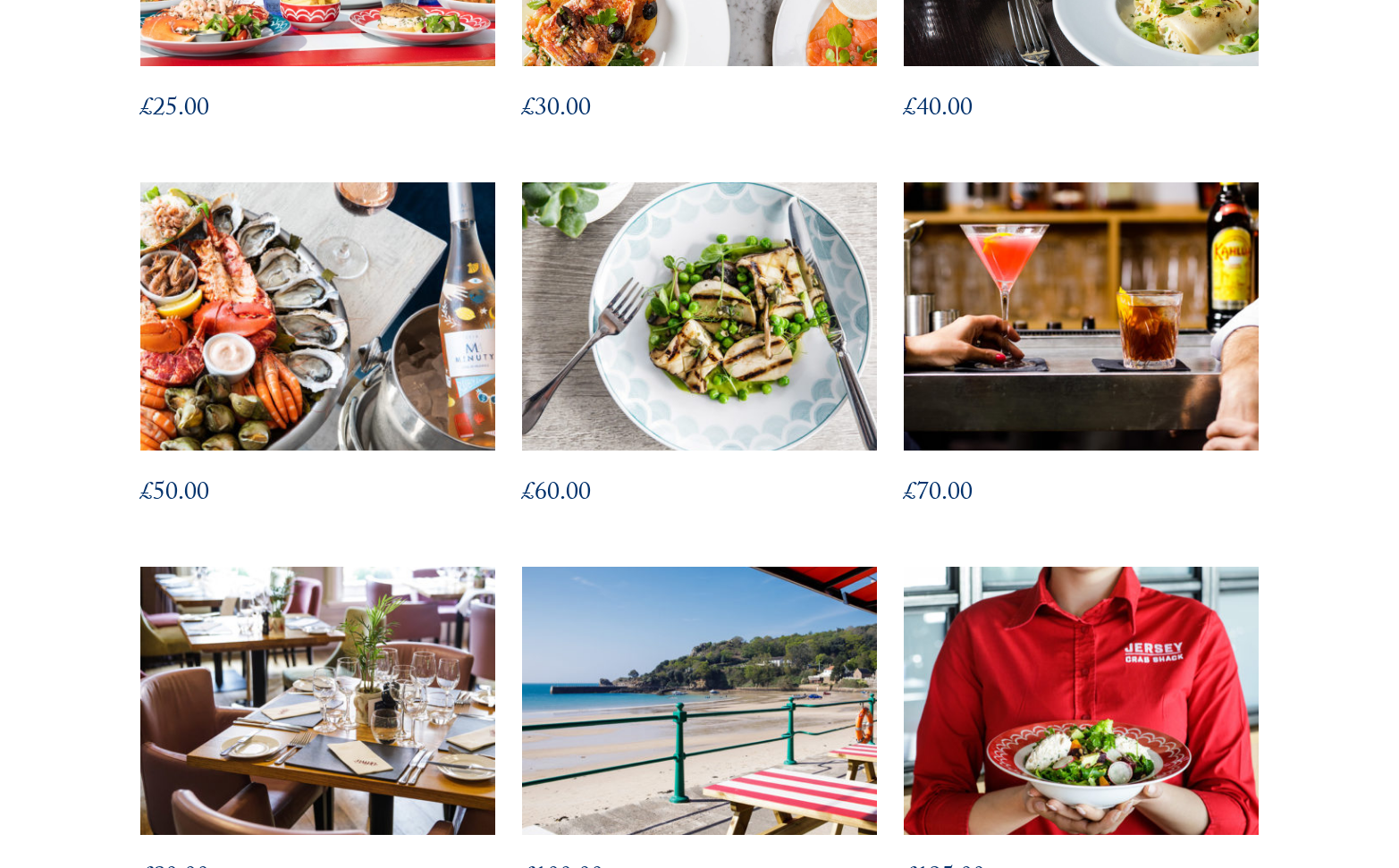  Describe the element at coordinates (556, 110) in the screenshot. I see `bdi: 30.00` at that location.